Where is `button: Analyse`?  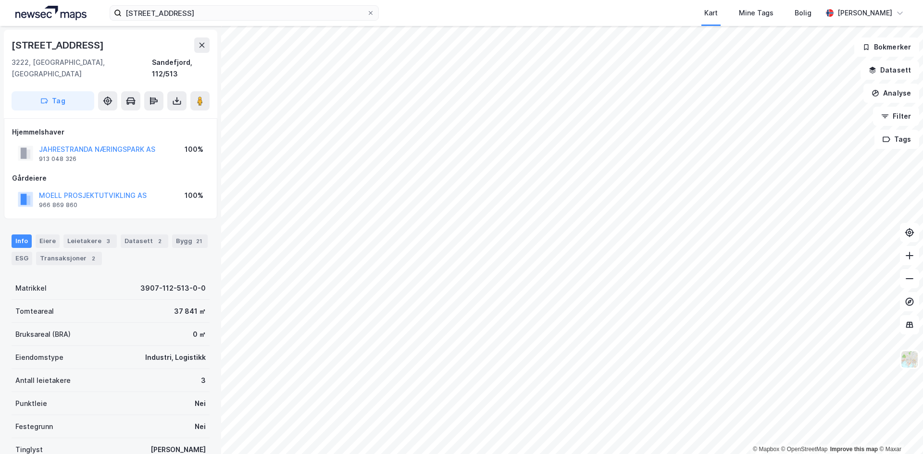 button: Analyse is located at coordinates (891, 93).